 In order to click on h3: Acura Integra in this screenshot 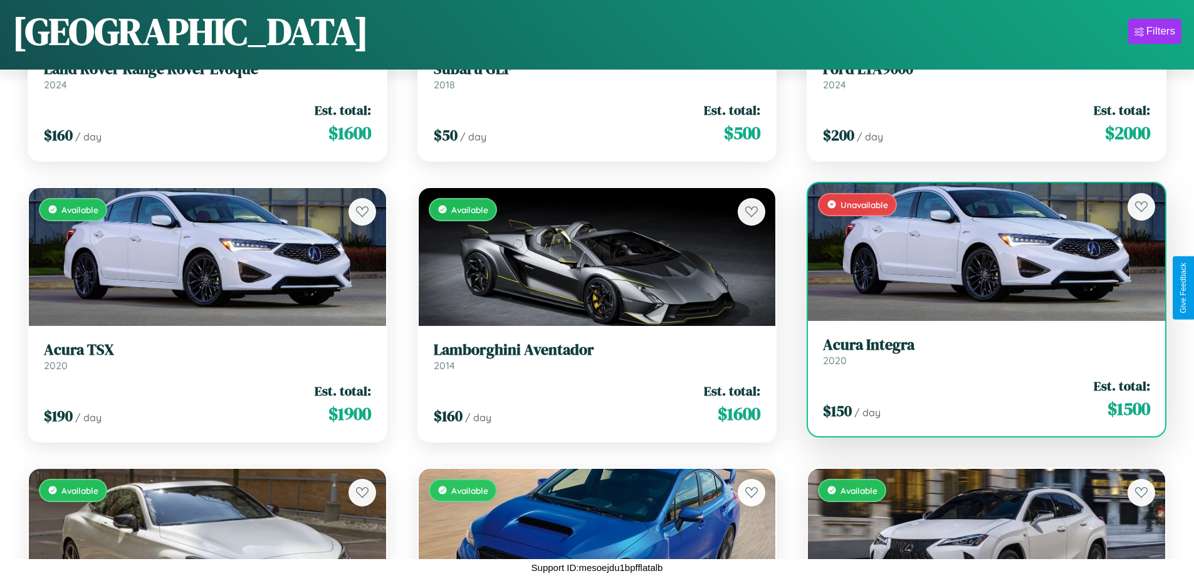, I will do `click(986, 345)`.